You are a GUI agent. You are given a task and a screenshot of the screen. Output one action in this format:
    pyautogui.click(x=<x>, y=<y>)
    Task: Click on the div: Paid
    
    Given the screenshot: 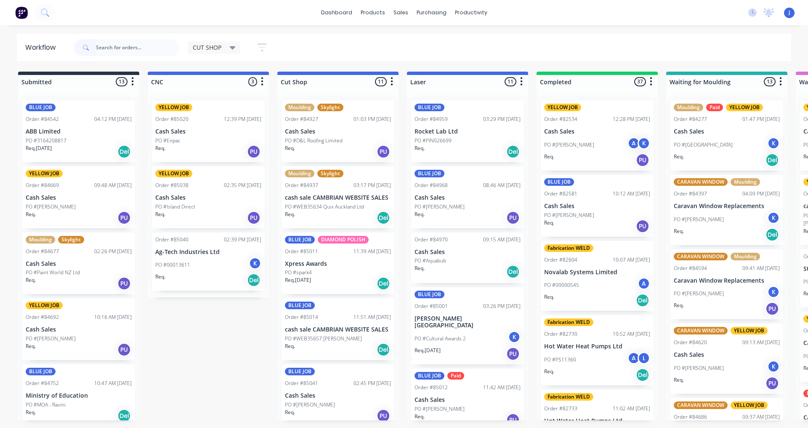 What is the action you would take?
    pyautogui.click(x=715, y=107)
    